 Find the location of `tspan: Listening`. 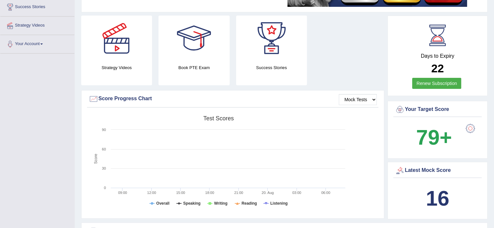

tspan: Listening is located at coordinates (279, 204).